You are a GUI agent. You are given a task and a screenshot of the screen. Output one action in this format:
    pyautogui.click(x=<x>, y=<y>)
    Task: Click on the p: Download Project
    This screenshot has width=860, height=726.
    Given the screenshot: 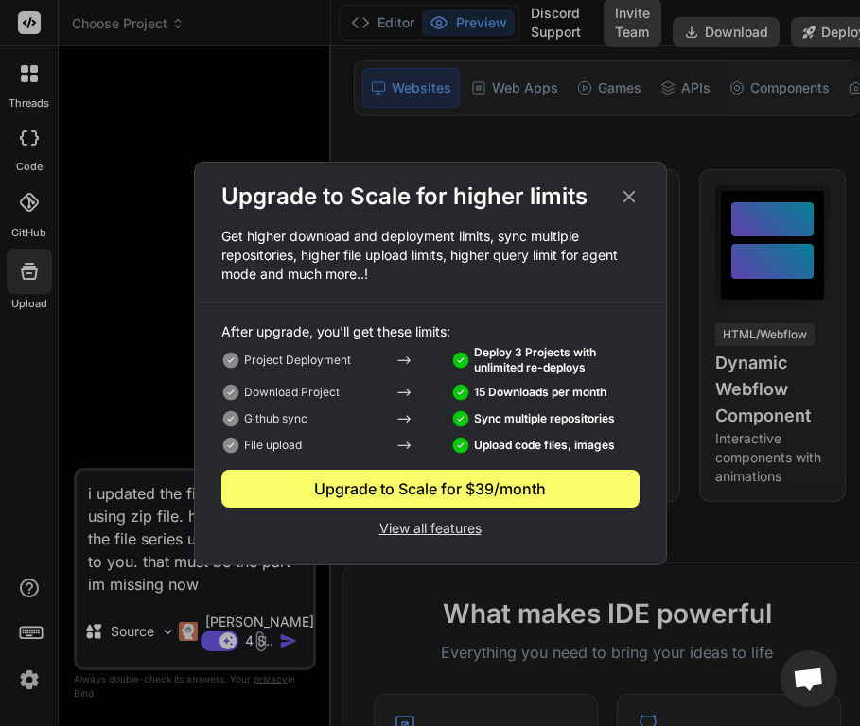 What is the action you would take?
    pyautogui.click(x=291, y=393)
    